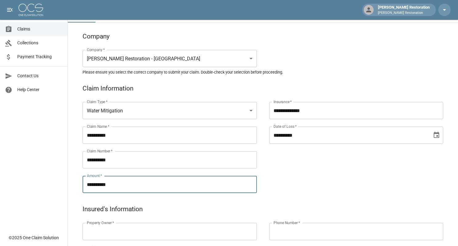  Describe the element at coordinates (285, 126) in the screenshot. I see `label: Date of Loss` at that location.